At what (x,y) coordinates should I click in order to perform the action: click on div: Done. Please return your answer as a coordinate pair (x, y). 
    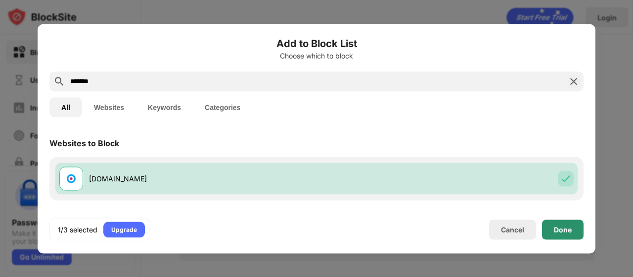
    Looking at the image, I should click on (563, 229).